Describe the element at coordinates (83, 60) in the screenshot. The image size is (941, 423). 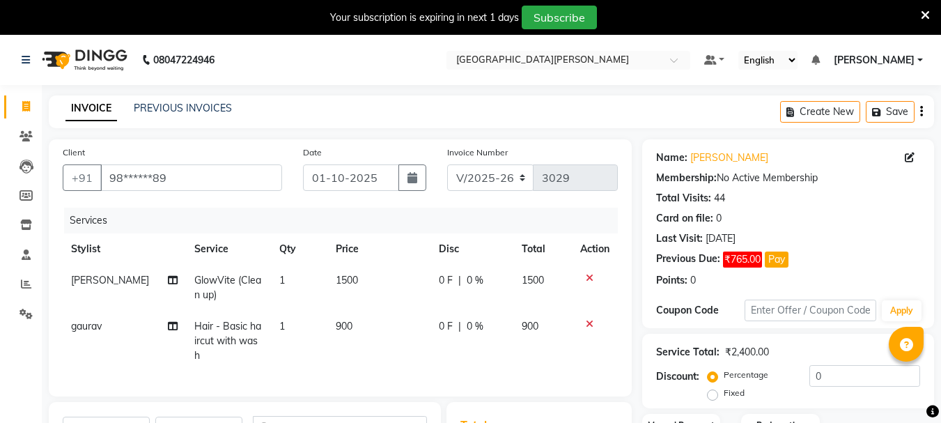
I see `img: logo` at that location.